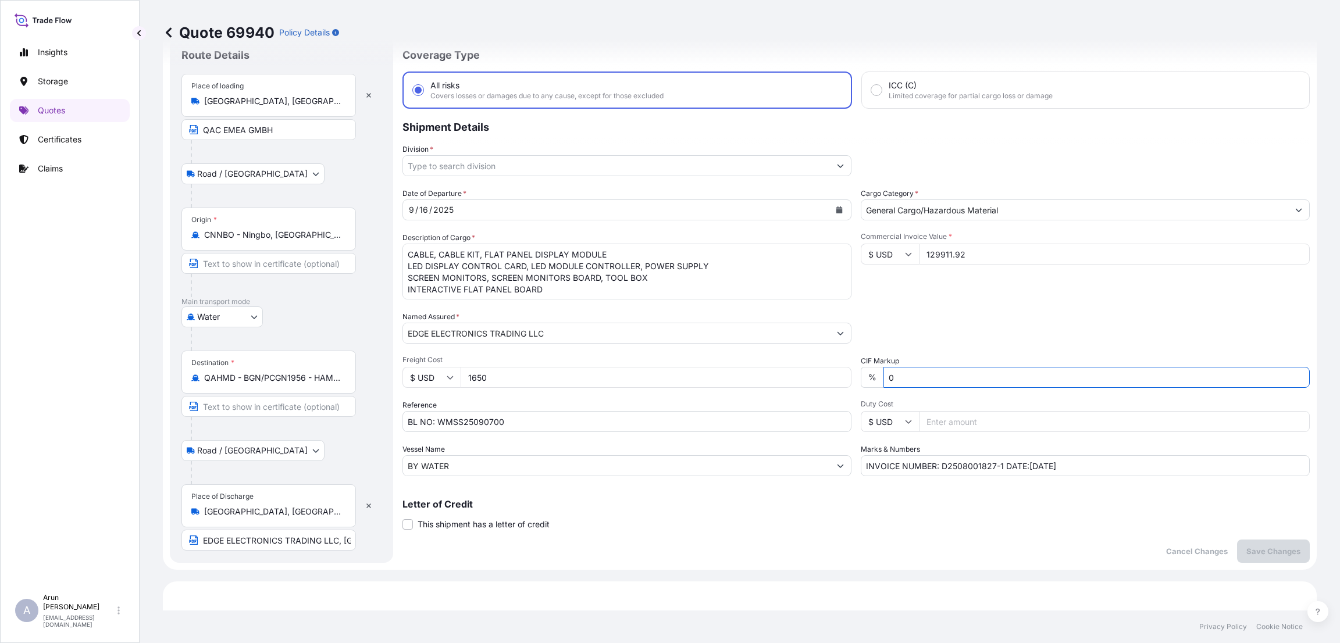 This screenshot has width=1340, height=643. Describe the element at coordinates (443, 210) in the screenshot. I see `div: year,` at that location.